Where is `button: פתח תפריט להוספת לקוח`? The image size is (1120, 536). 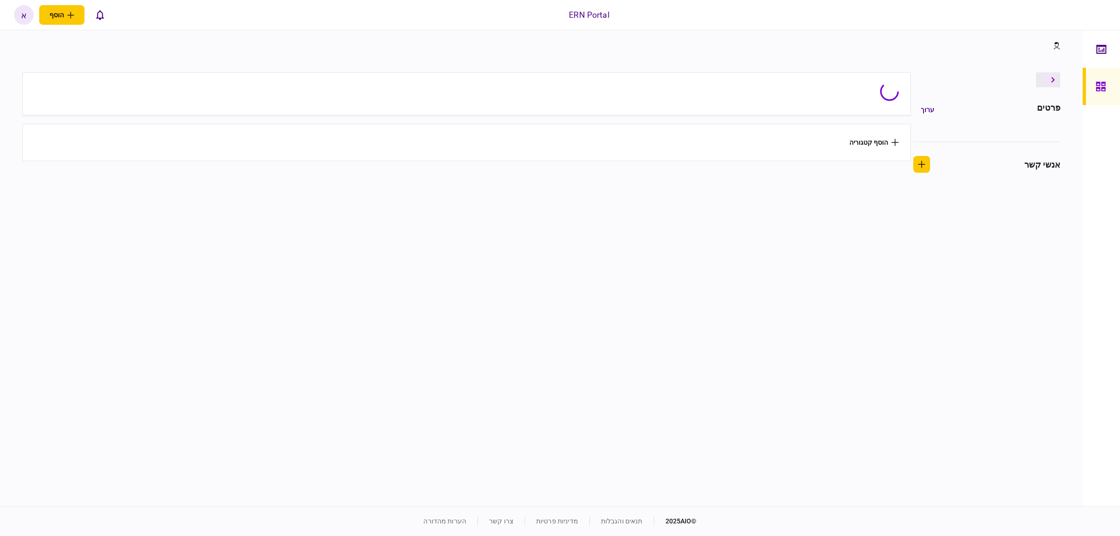
button: פתח תפריט להוספת לקוח is located at coordinates (62, 15).